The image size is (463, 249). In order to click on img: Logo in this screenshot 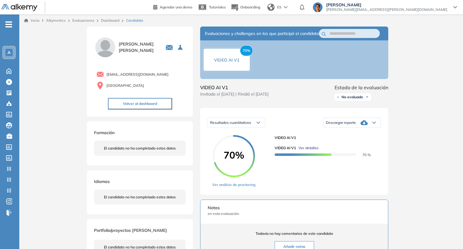, I will do `click(19, 8)`.